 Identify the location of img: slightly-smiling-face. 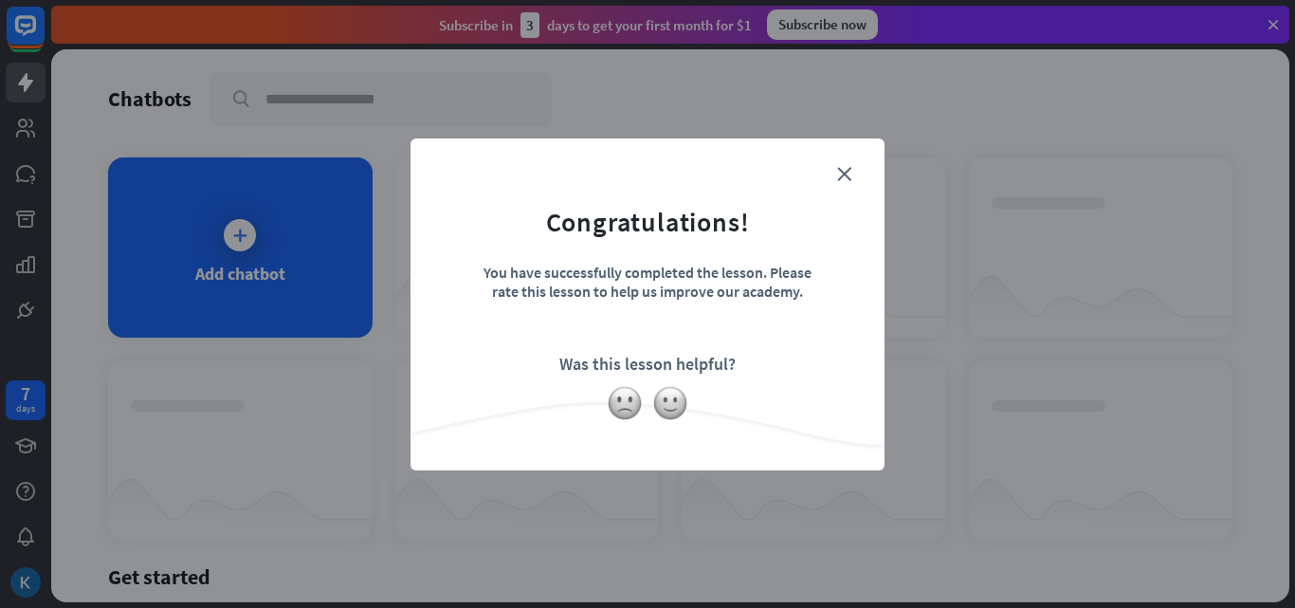
(670, 403).